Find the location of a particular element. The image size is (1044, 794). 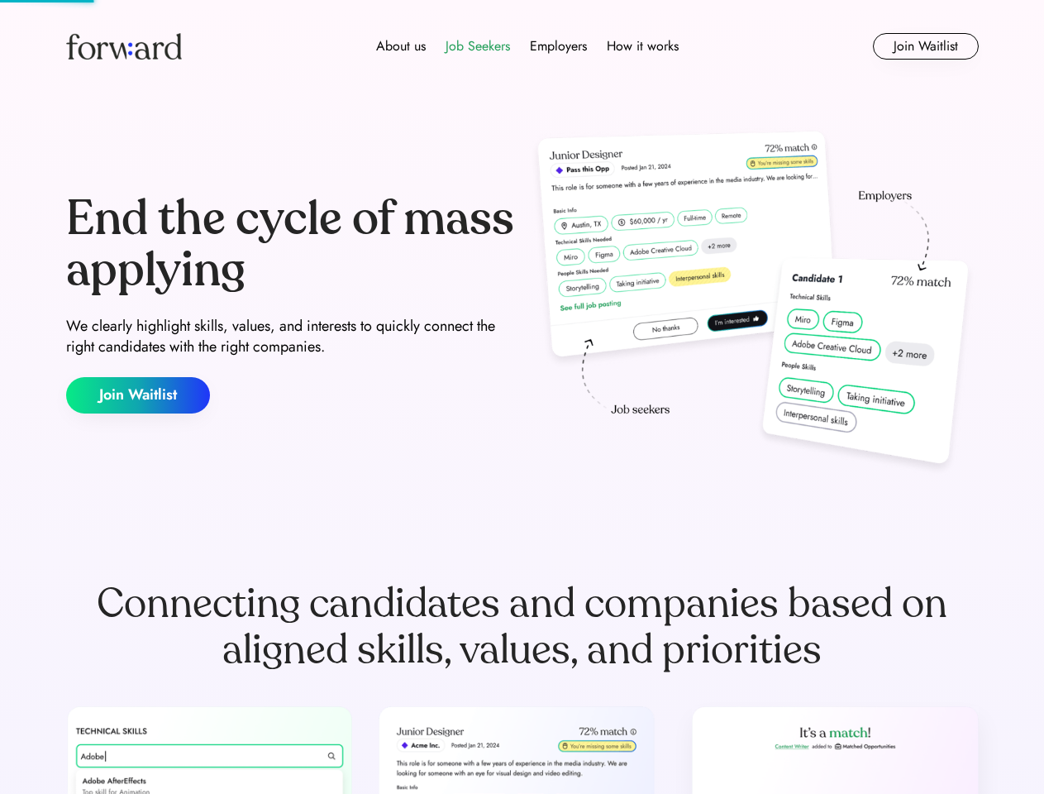

div: Connecting candidates and companies based on aligned skills, values, and priorities is located at coordinates (522, 627).